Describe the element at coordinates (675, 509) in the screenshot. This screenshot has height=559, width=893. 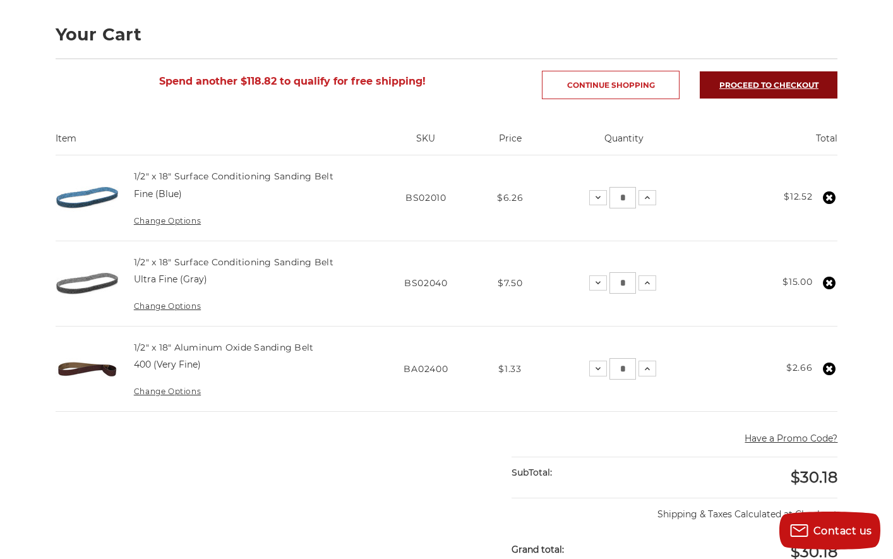
I see `p: Shipping & Taxes Calculated at Checkout` at that location.